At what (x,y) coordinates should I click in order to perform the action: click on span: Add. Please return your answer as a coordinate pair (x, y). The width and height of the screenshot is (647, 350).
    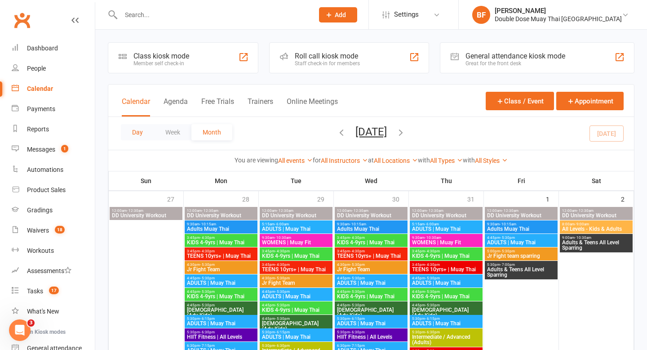
    Looking at the image, I should click on (340, 15).